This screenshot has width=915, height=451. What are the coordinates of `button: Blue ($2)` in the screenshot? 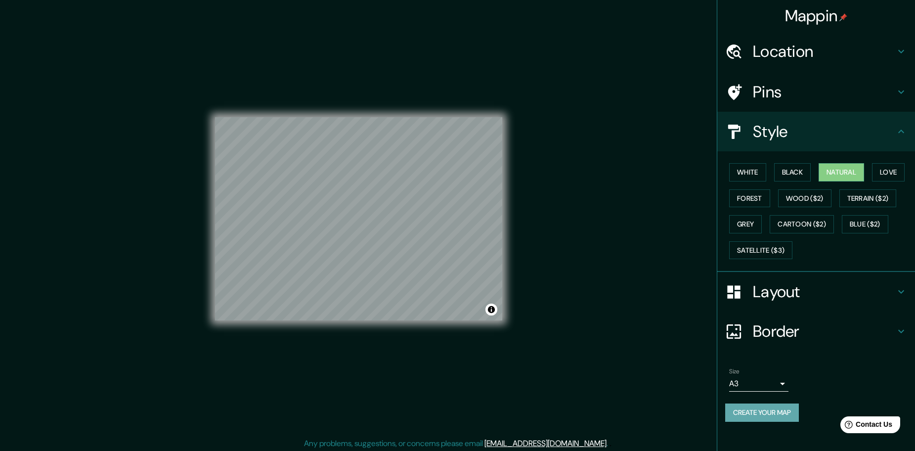 It's located at (865, 224).